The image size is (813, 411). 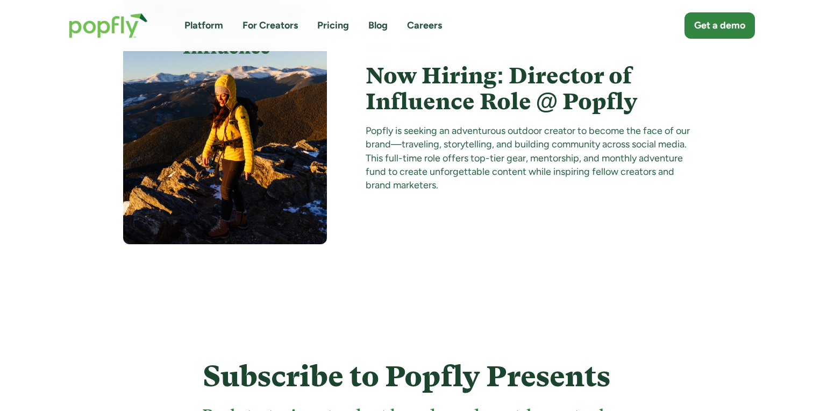 I want to click on h4: Subscribe to Popfly Presents, so click(x=407, y=376).